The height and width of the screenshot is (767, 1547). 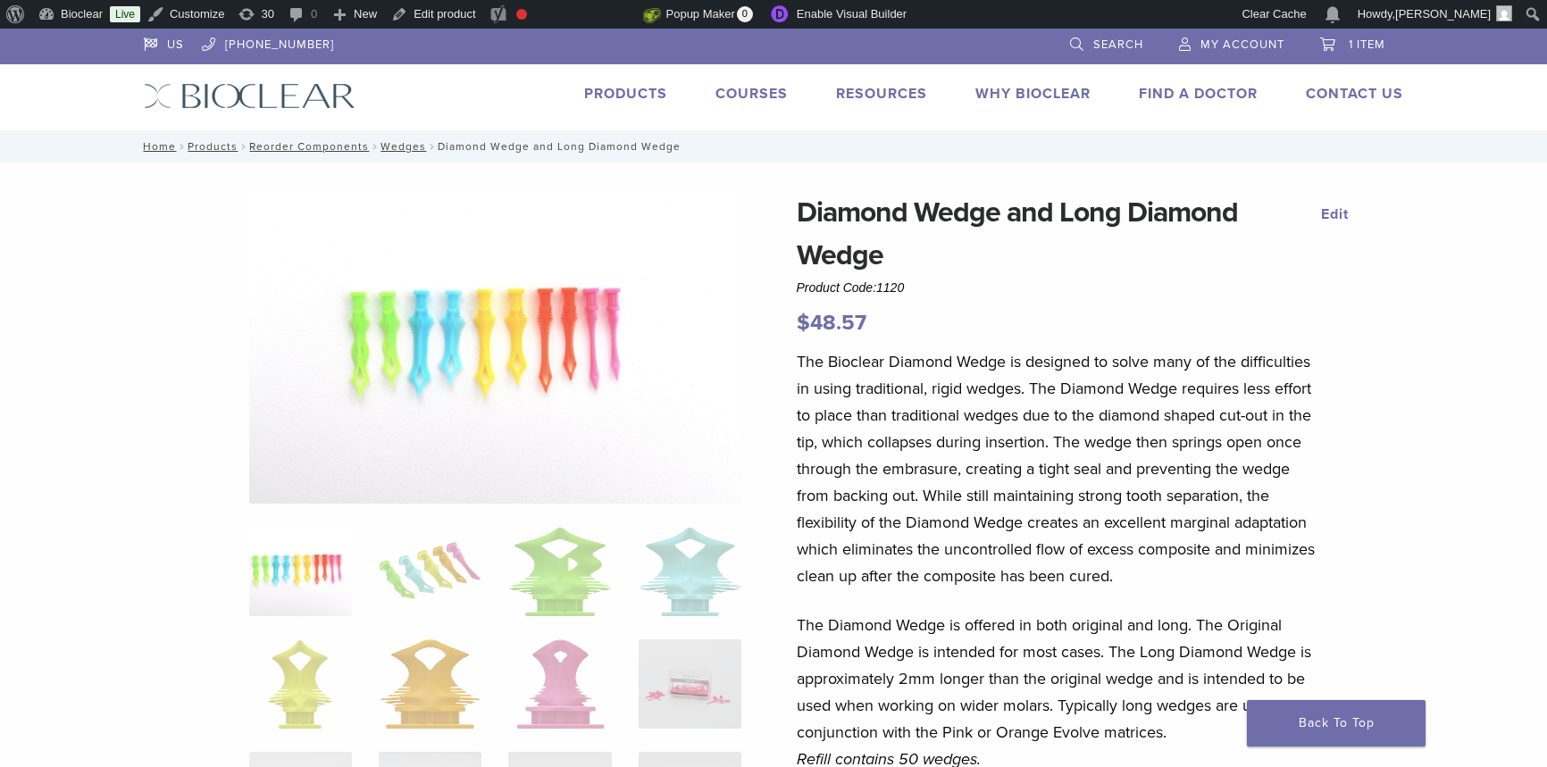 I want to click on img: Bioclear, so click(x=249, y=96).